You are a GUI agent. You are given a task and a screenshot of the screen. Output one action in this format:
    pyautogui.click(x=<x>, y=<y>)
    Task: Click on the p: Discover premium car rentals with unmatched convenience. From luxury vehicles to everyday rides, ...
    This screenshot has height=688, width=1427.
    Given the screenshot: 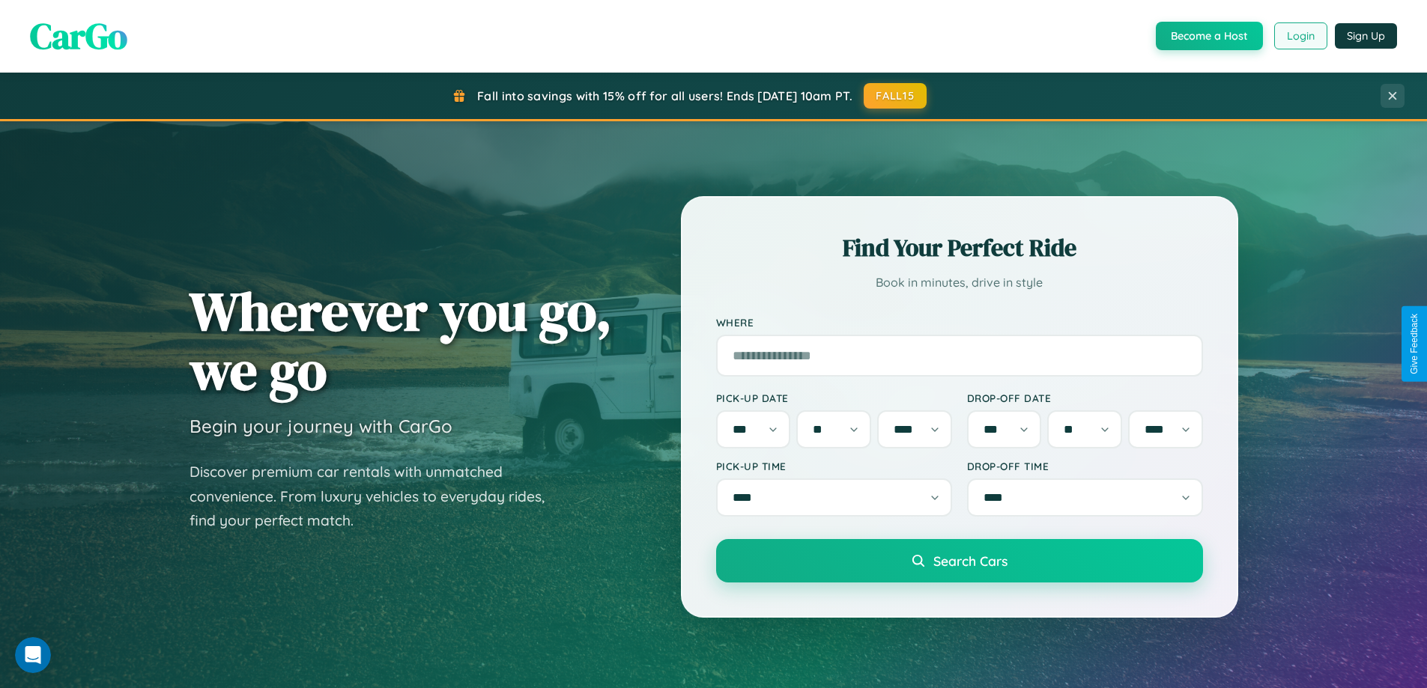 What is the action you would take?
    pyautogui.click(x=377, y=497)
    